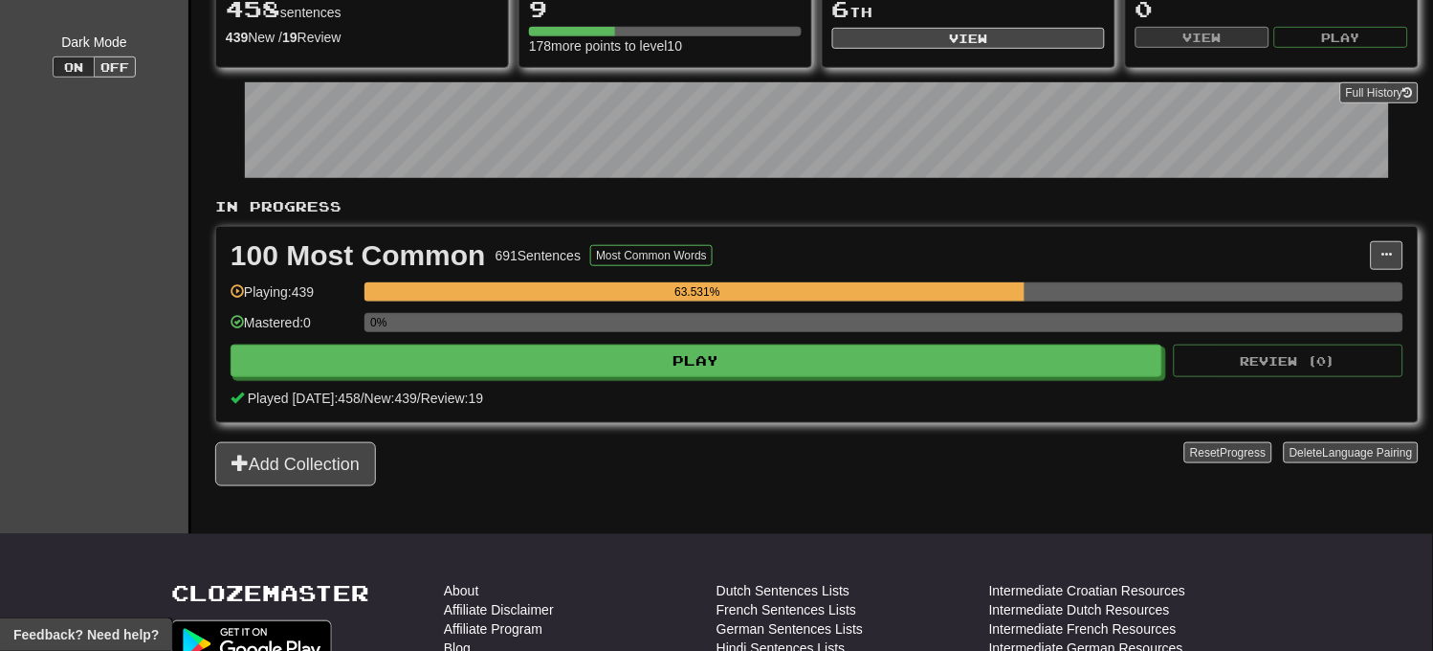 The height and width of the screenshot is (651, 1433). Describe the element at coordinates (1351, 453) in the screenshot. I see `button: DeleteLanguage Pairing` at that location.